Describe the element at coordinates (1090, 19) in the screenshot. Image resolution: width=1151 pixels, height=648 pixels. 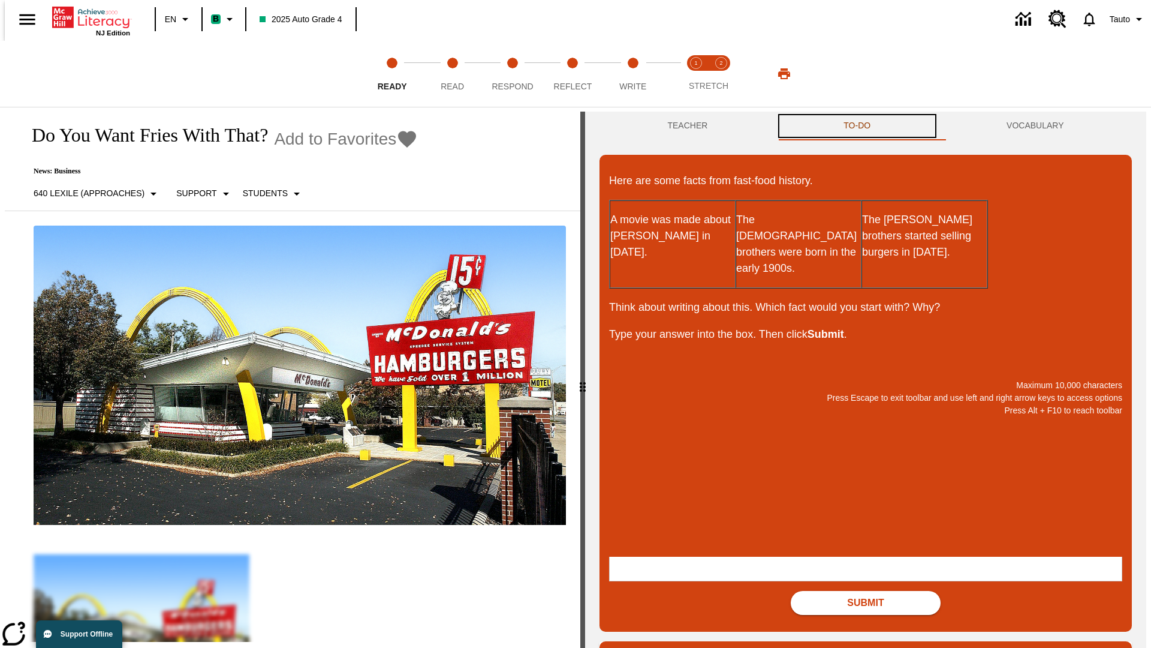
I see `a: Notifications` at that location.